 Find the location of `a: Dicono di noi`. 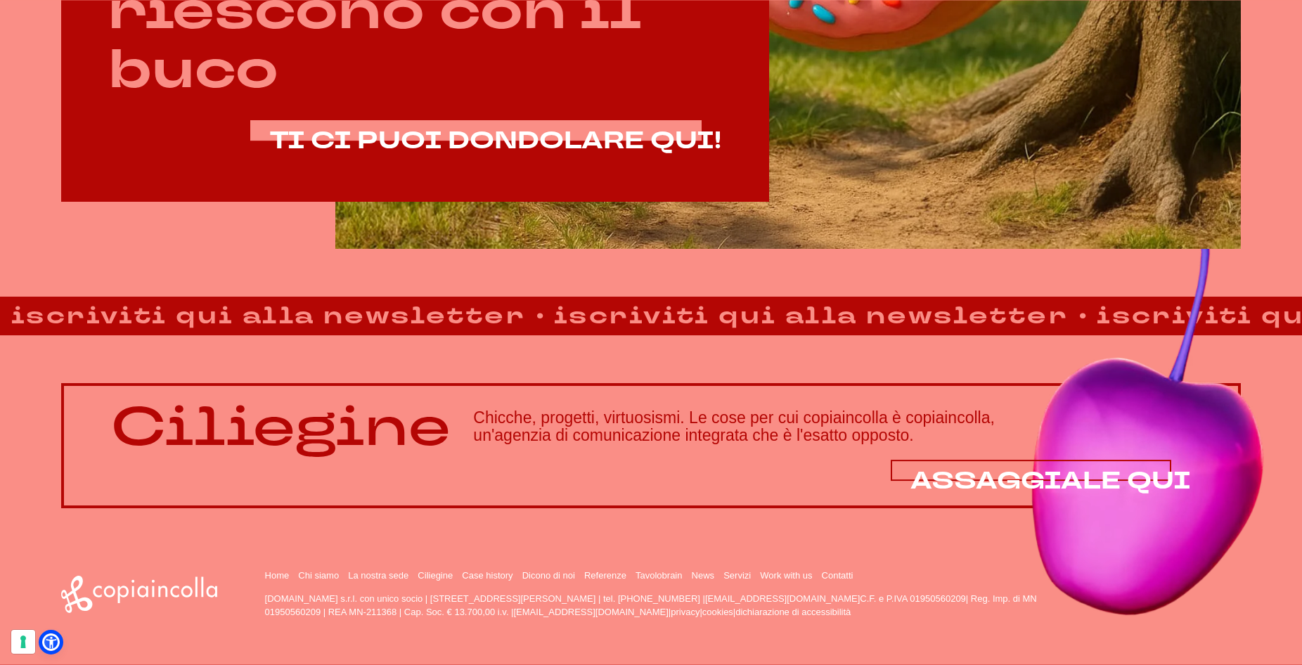

a: Dicono di noi is located at coordinates (549, 575).